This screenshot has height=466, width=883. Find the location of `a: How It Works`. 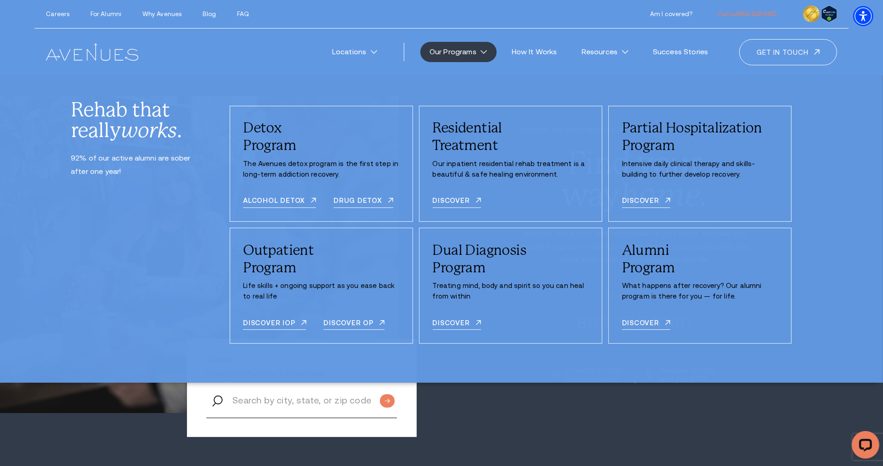

a: How It Works is located at coordinates (535, 52).